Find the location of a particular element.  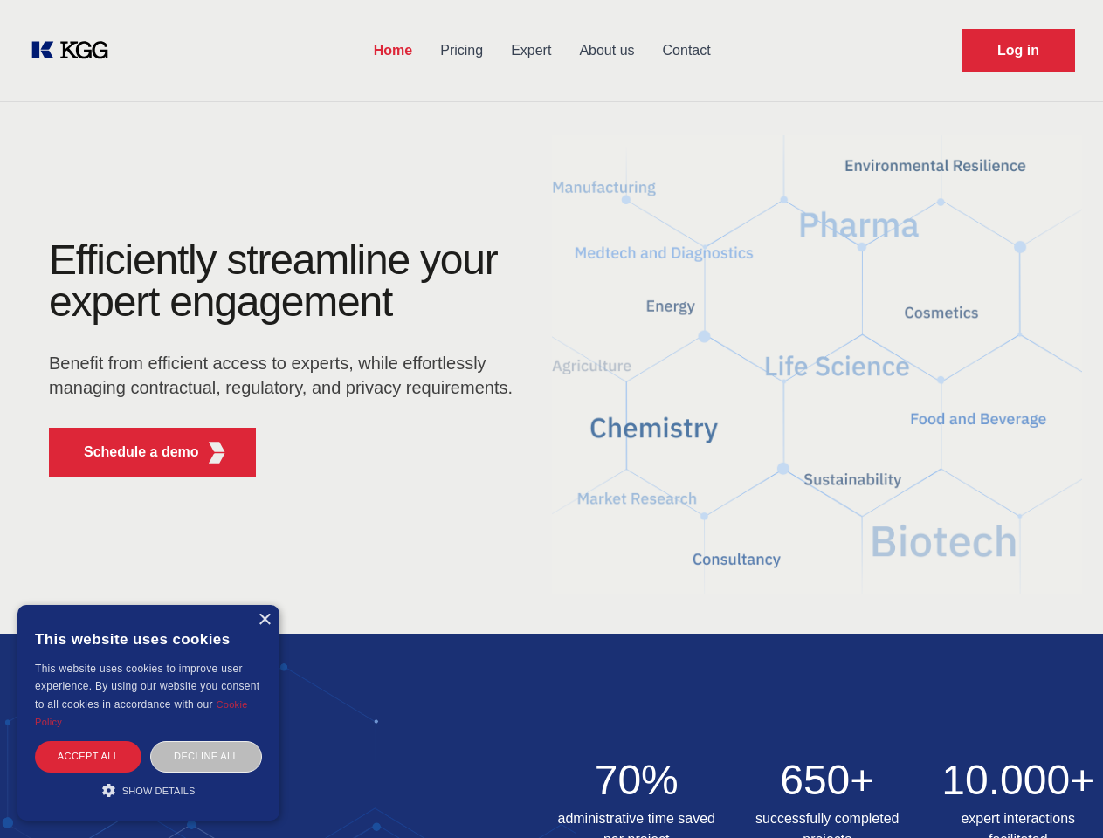

p: Benefit from efficient access to experts, while effortlessly managing contractual, regulatory, an... is located at coordinates (286, 375).